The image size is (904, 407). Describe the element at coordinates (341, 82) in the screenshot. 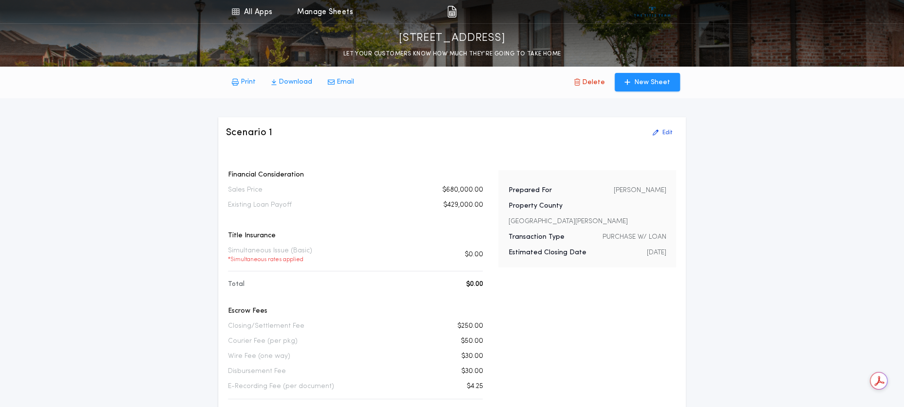

I see `button: Email` at that location.